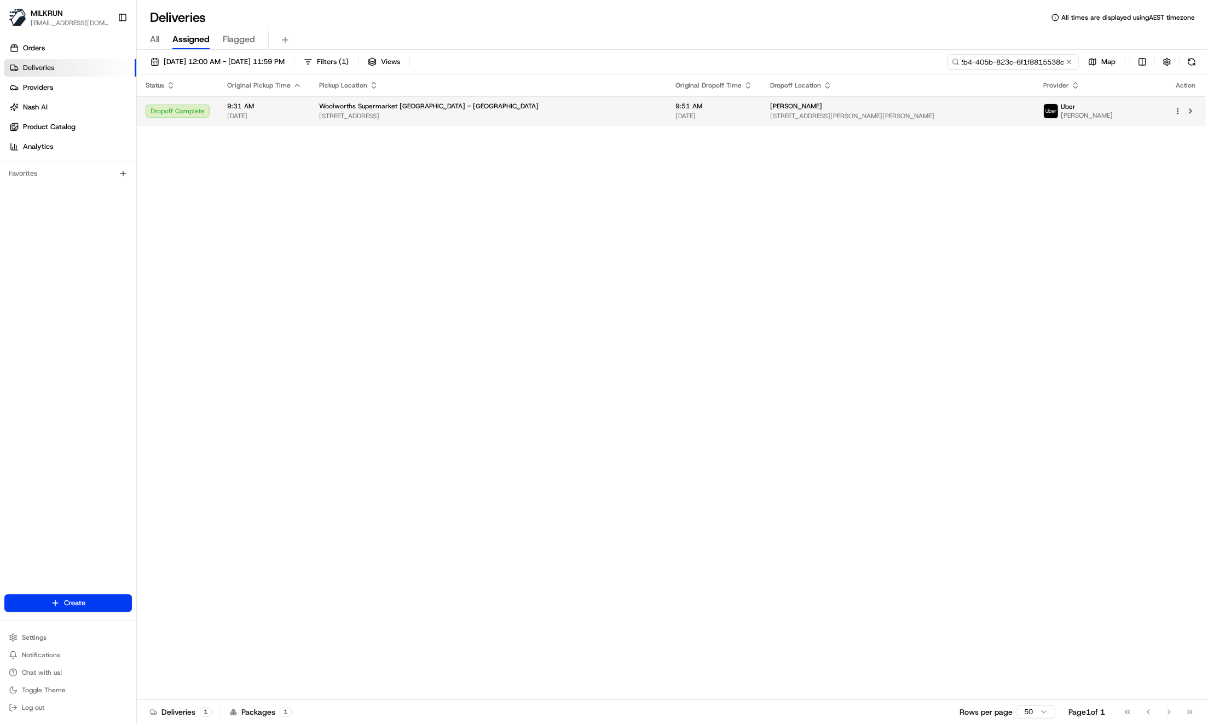 The height and width of the screenshot is (724, 1208). What do you see at coordinates (68, 638) in the screenshot?
I see `button: Settings` at bounding box center [68, 638].